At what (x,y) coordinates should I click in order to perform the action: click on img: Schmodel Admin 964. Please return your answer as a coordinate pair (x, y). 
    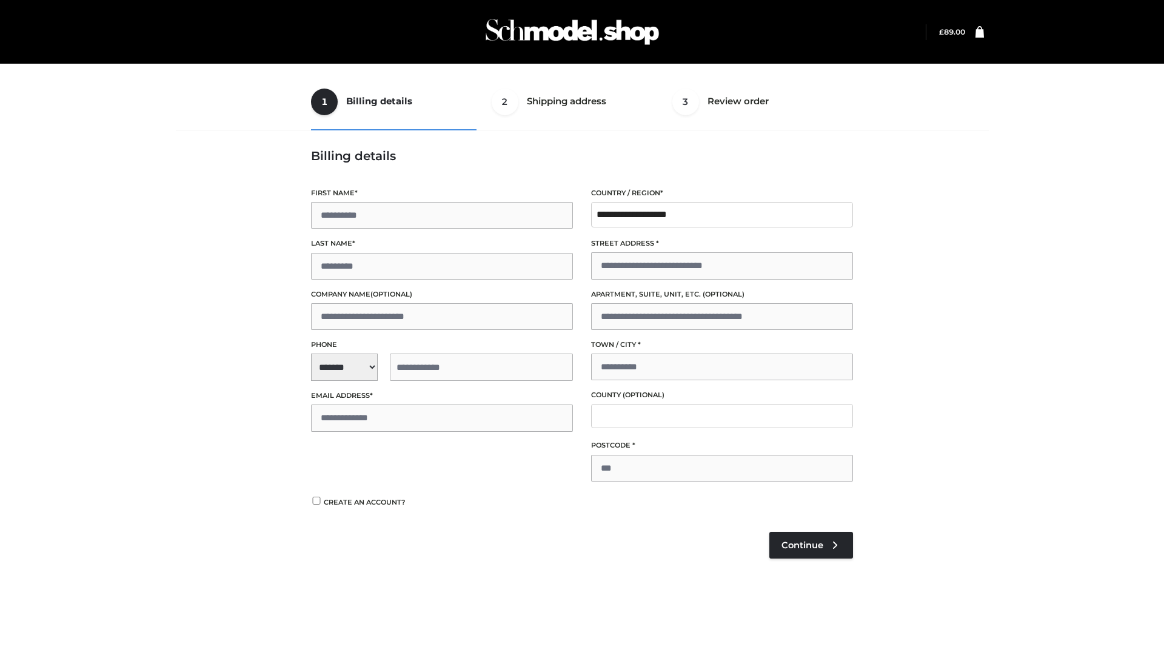
    Looking at the image, I should click on (572, 32).